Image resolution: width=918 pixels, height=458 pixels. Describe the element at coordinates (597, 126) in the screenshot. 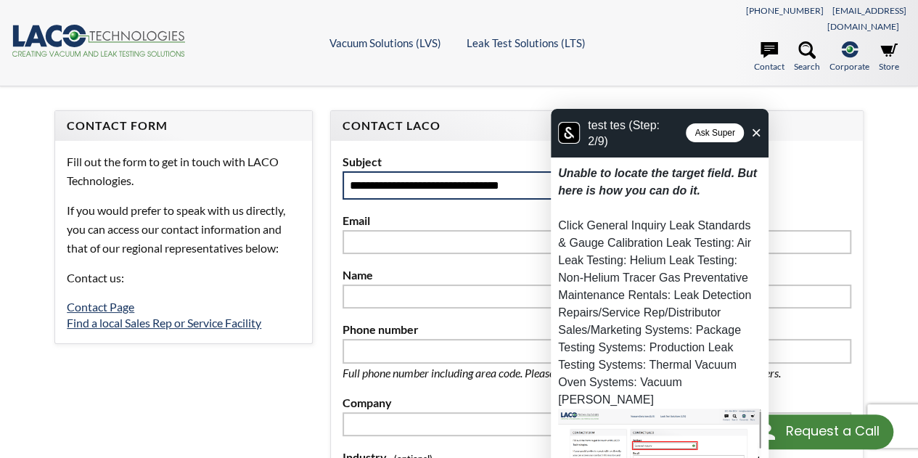

I see `h4: Contact LACO` at that location.